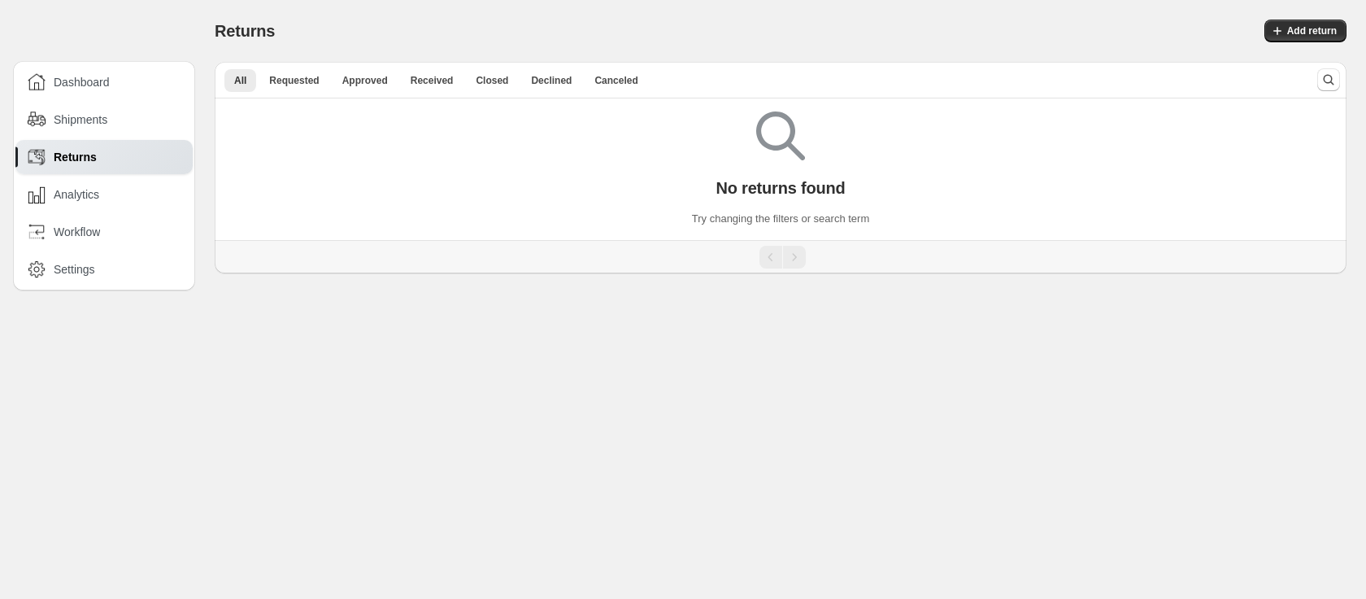 This screenshot has width=1366, height=599. What do you see at coordinates (76, 194) in the screenshot?
I see `span: Analytics` at bounding box center [76, 194].